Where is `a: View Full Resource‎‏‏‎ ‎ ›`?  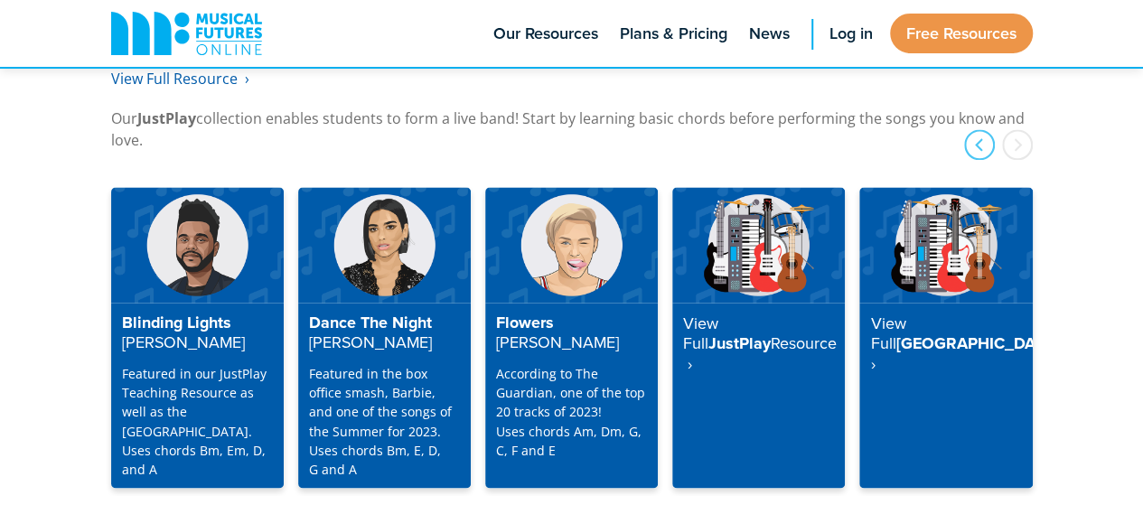
a: View Full Resource‎‏‏‎ ‎ › is located at coordinates (180, 79).